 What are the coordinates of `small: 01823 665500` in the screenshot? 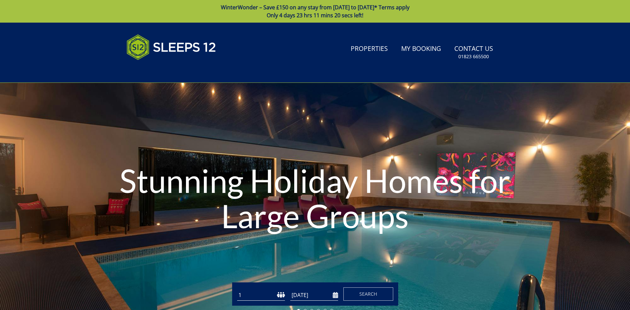 It's located at (474, 56).